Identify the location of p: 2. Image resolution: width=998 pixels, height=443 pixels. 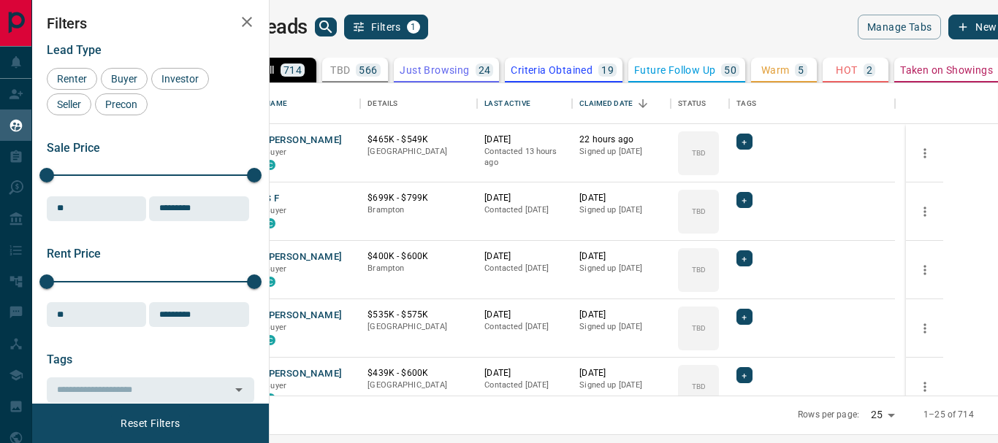
(869, 70).